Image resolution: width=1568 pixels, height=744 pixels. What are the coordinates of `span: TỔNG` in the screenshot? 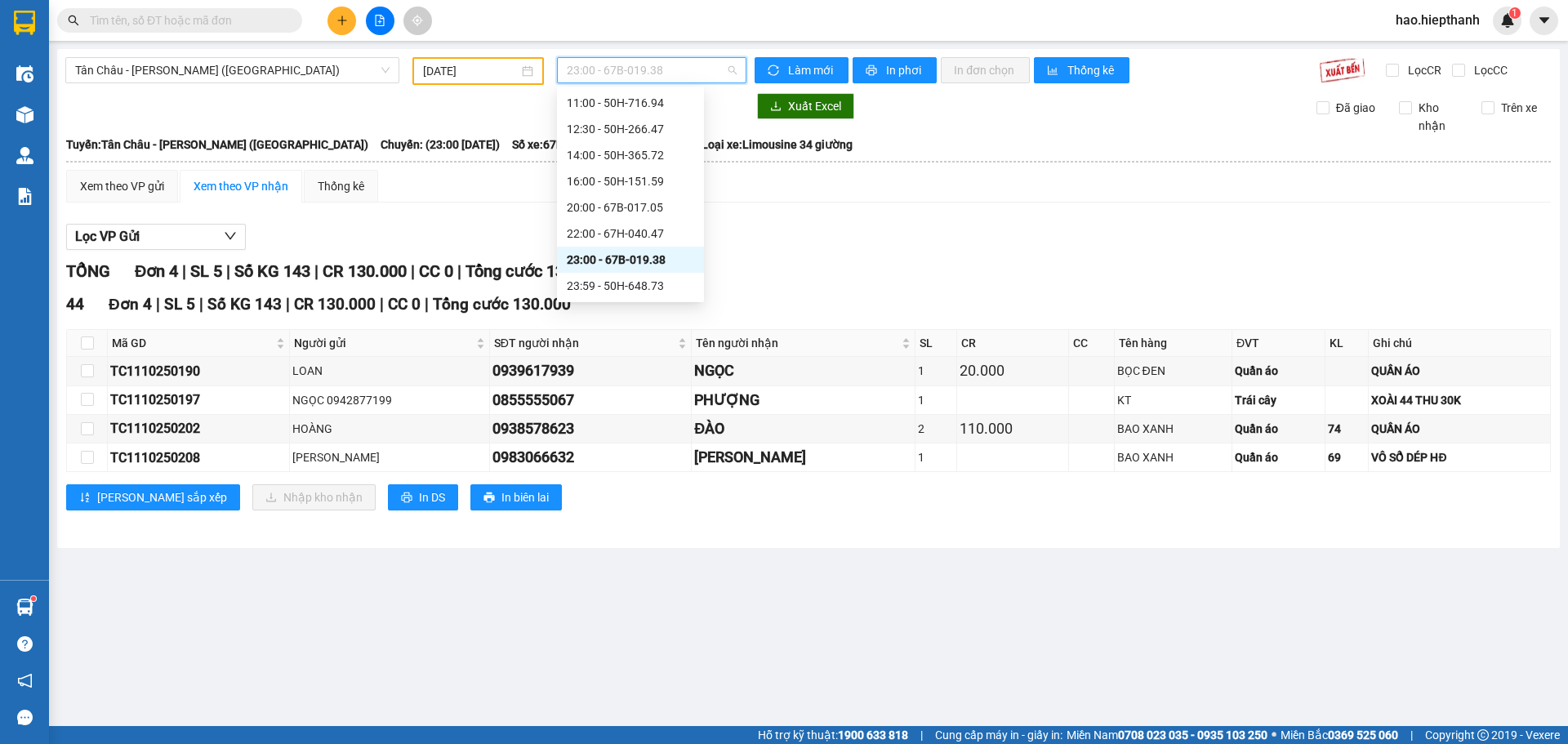 It's located at (88, 271).